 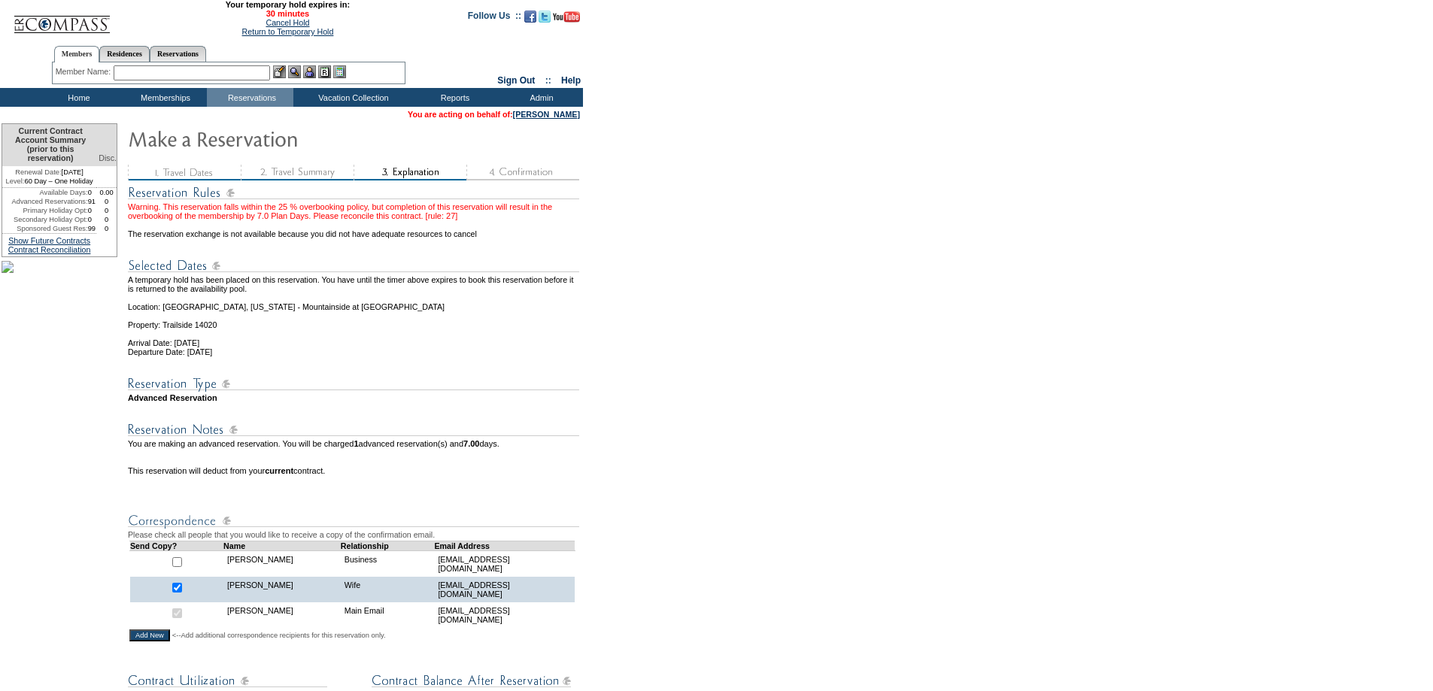 I want to click on td: 60 Day – One Holiday, so click(x=49, y=182).